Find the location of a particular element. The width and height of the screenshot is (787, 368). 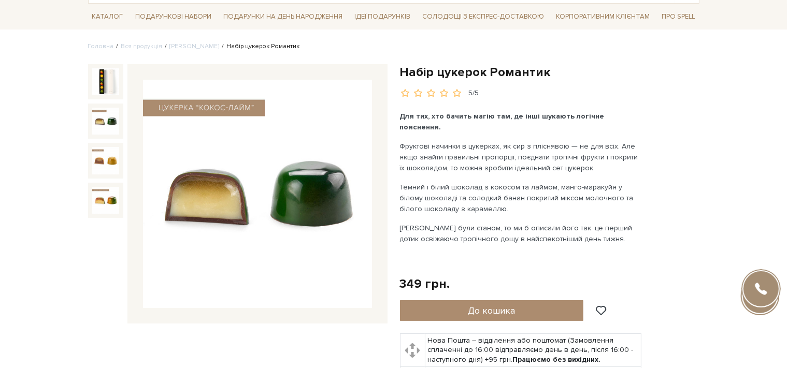

span: Подарунки на День народження is located at coordinates (283, 17).